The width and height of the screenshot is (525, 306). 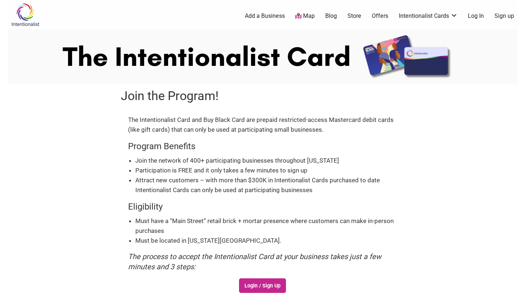 I want to click on h4: Eligibility, so click(x=263, y=207).